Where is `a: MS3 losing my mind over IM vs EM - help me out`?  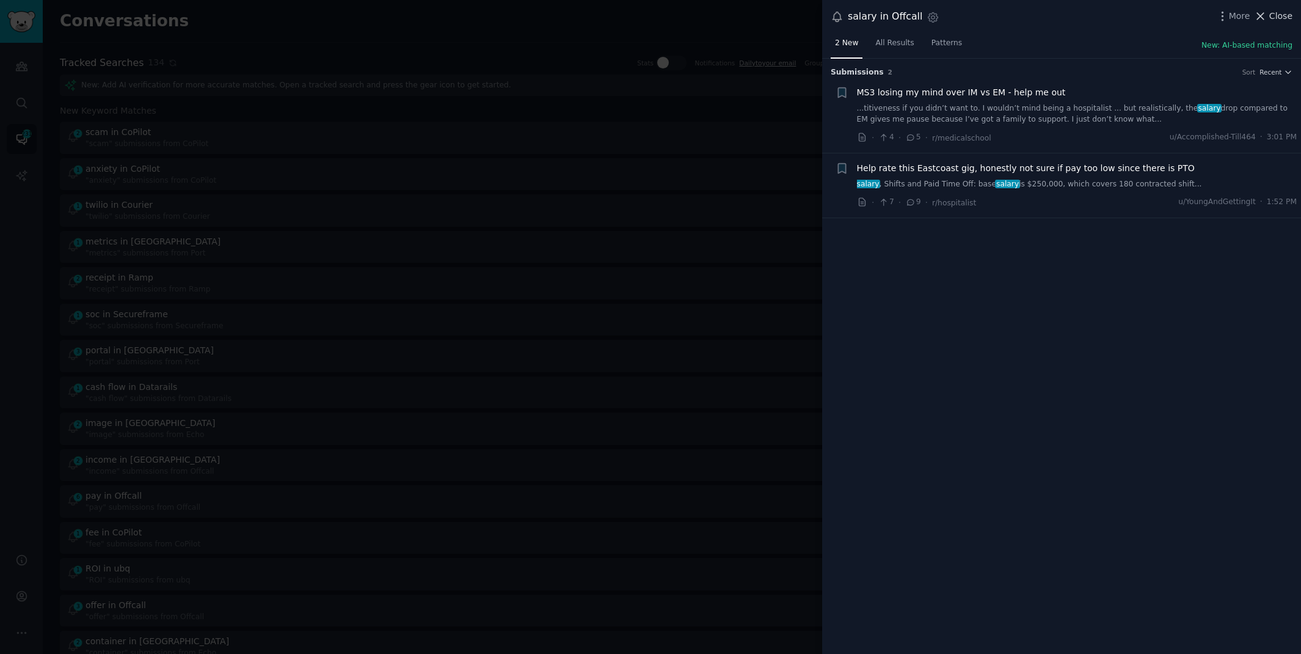 a: MS3 losing my mind over IM vs EM - help me out is located at coordinates (961, 92).